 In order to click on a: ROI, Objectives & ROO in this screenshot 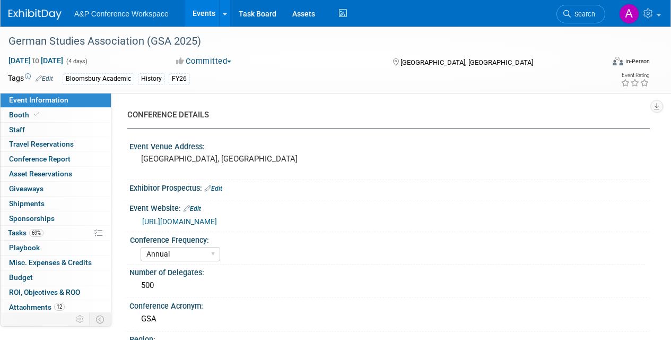, I will do `click(56, 292)`.